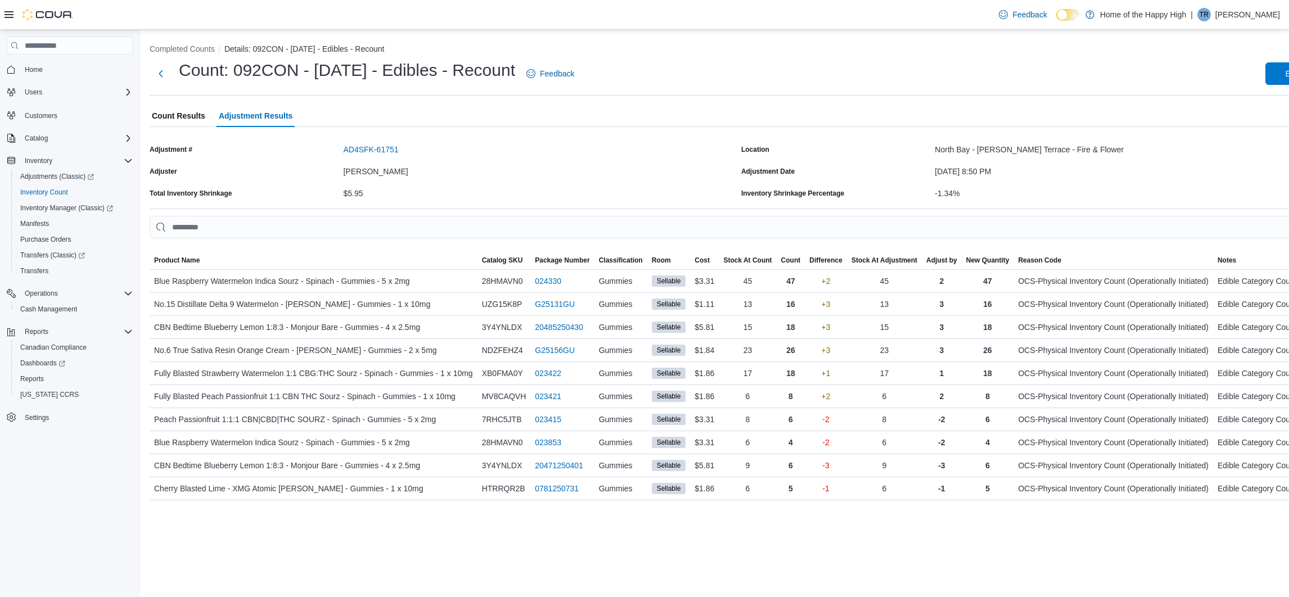 Image resolution: width=1289 pixels, height=597 pixels. What do you see at coordinates (942, 489) in the screenshot?
I see `p: -1` at bounding box center [942, 489].